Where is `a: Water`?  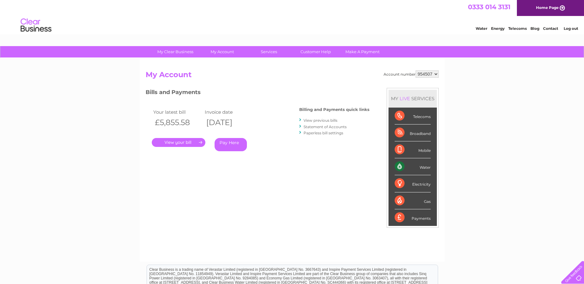
a: Water is located at coordinates (481, 28).